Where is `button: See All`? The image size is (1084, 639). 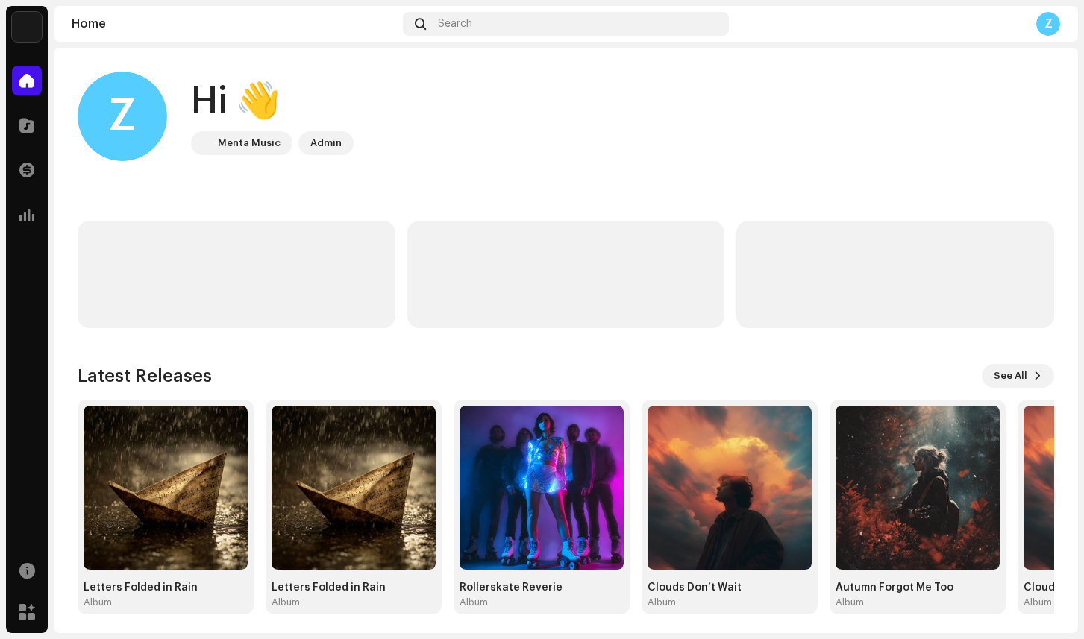 button: See All is located at coordinates (1017, 376).